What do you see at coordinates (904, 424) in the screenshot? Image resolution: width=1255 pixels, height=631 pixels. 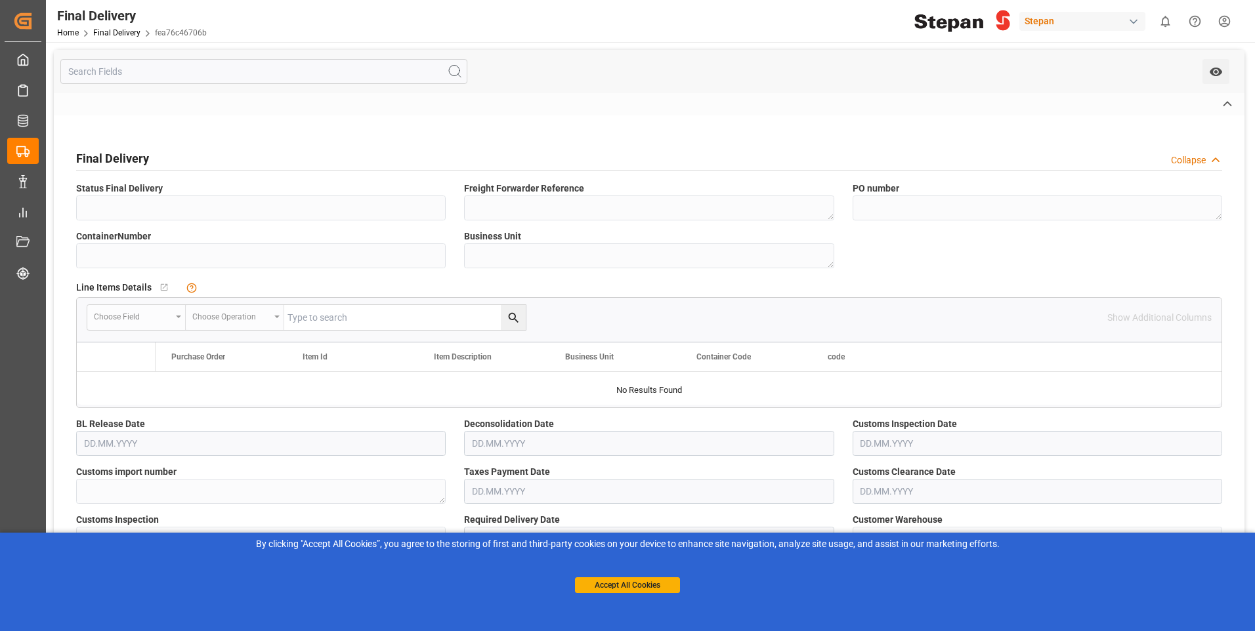 I see `span: Customs Inspection Date` at bounding box center [904, 424].